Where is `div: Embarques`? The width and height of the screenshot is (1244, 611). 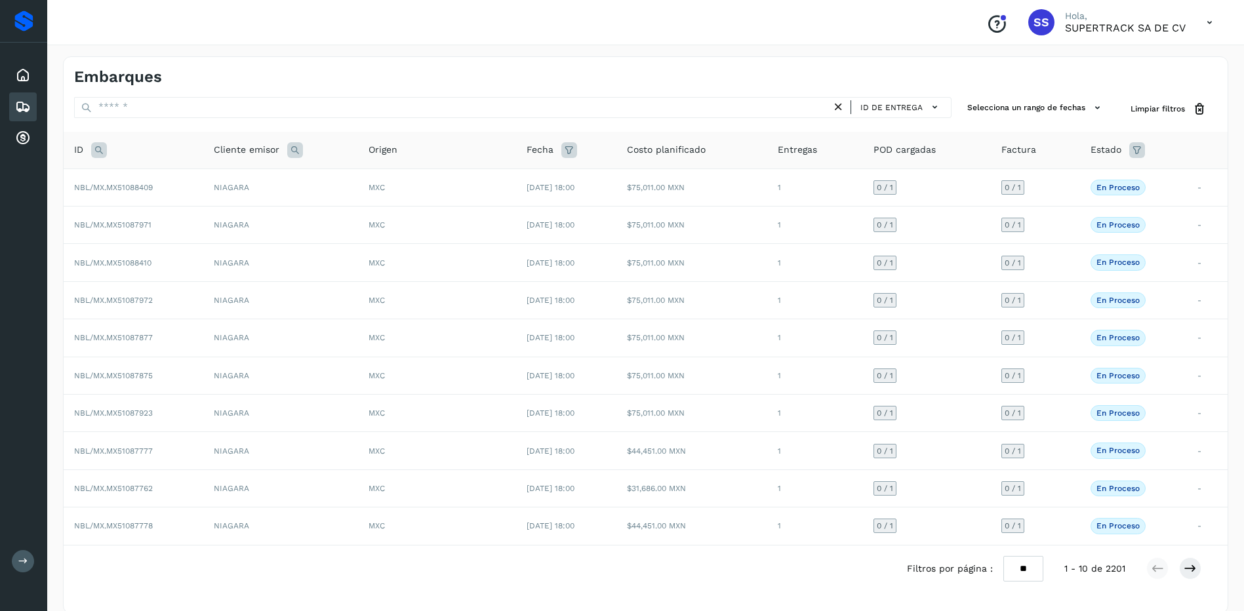
div: Embarques is located at coordinates (23, 107).